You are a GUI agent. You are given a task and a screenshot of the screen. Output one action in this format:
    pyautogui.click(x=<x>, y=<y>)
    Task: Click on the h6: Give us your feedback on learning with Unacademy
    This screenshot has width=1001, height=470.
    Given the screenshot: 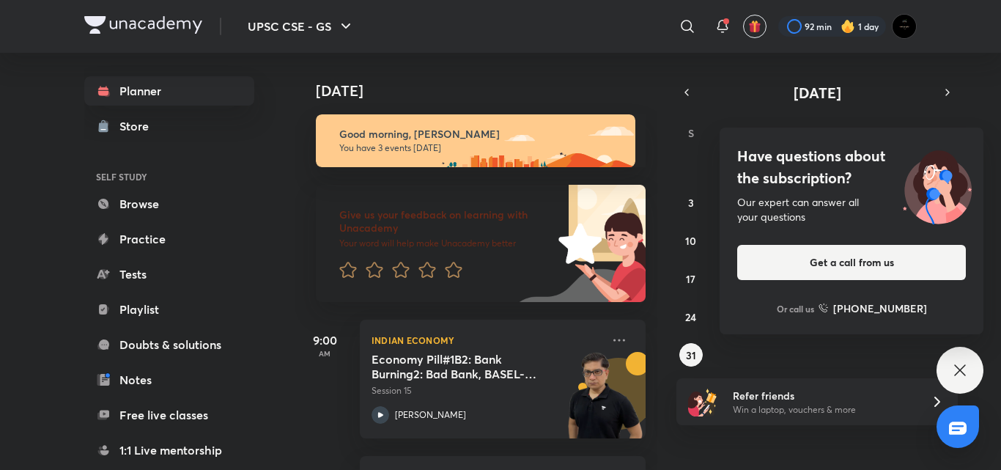 What is the action you would take?
    pyautogui.click(x=446, y=221)
    